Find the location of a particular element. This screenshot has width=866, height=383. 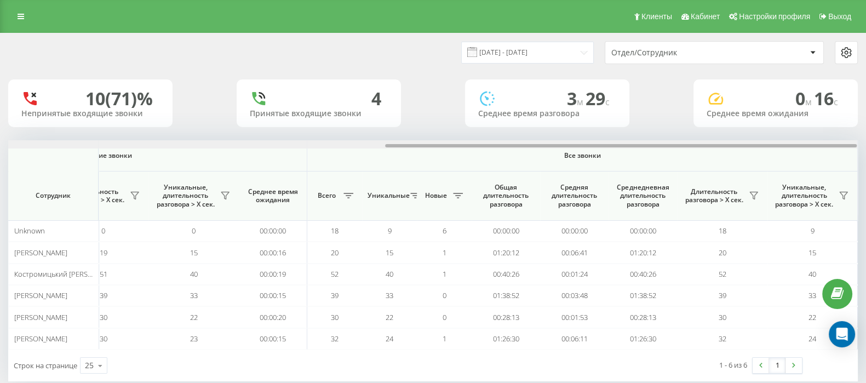

span: Строк на странице is located at coordinates (45, 365).